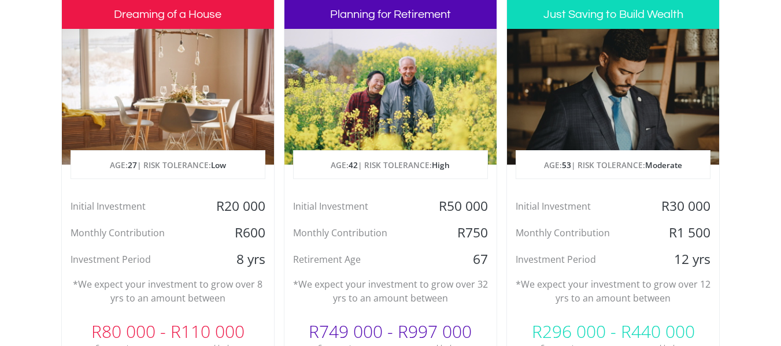 The width and height of the screenshot is (781, 346). Describe the element at coordinates (168, 291) in the screenshot. I see `p: *We expect your investment to grow over 8 yrs to an amount between` at that location.